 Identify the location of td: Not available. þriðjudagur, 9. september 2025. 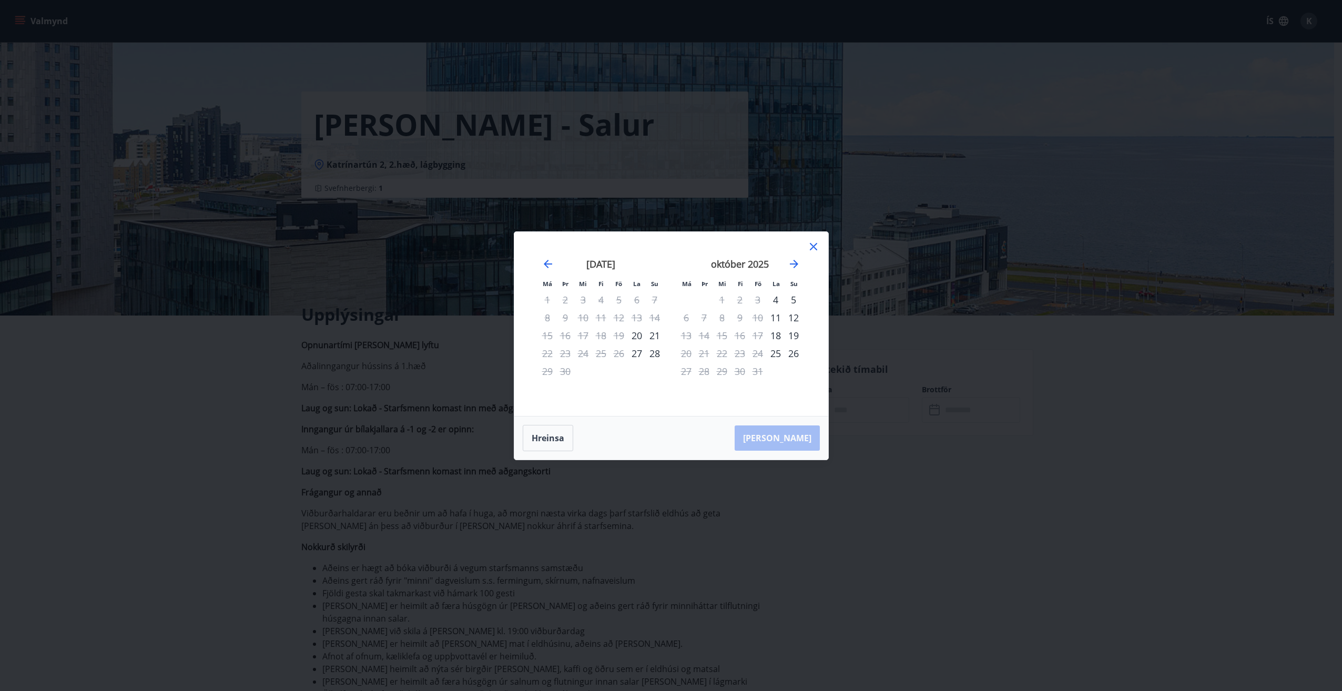
(565, 318).